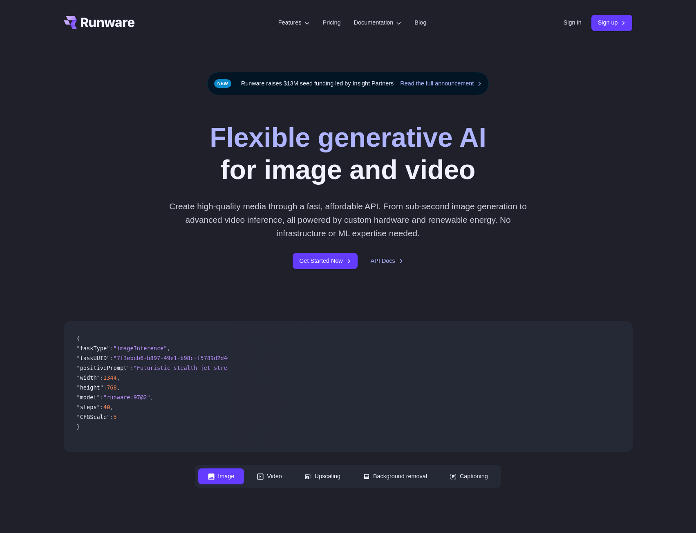  What do you see at coordinates (99, 22) in the screenshot?
I see `a: Go to /` at bounding box center [99, 22].